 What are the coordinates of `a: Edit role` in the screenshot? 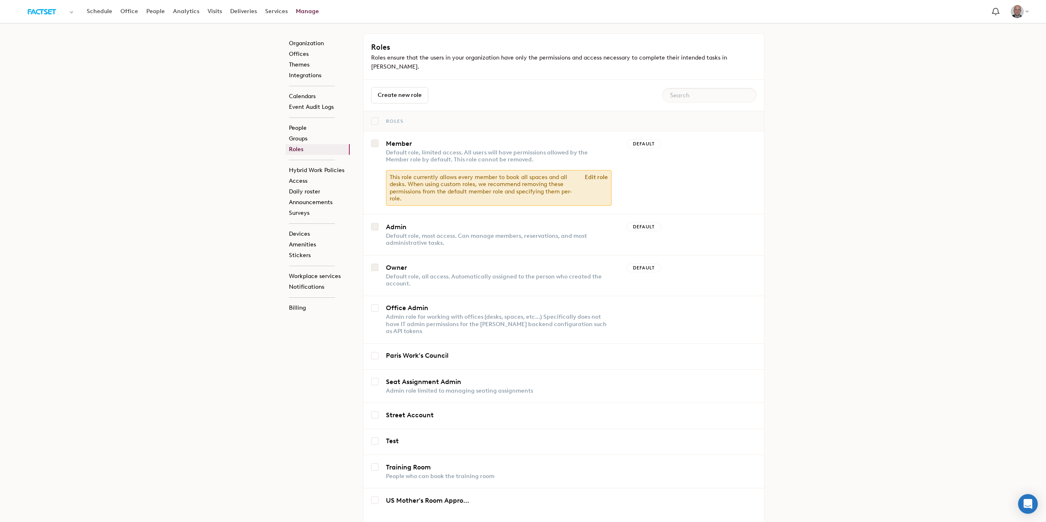 It's located at (596, 177).